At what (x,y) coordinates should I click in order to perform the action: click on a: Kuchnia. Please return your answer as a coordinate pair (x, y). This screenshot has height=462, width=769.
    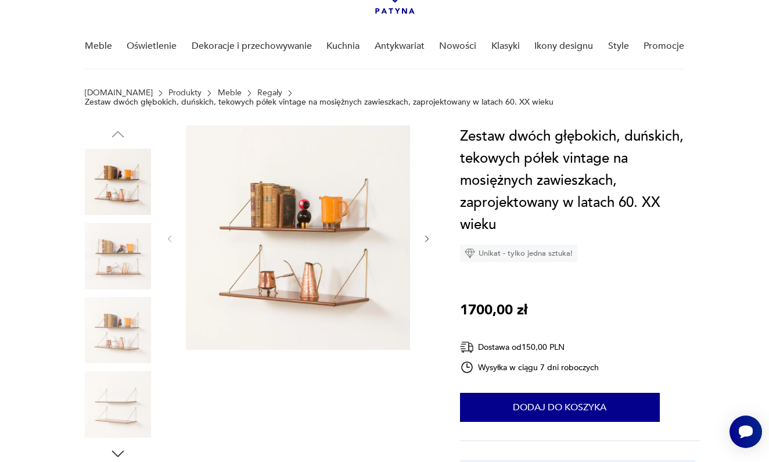
    Looking at the image, I should click on (343, 46).